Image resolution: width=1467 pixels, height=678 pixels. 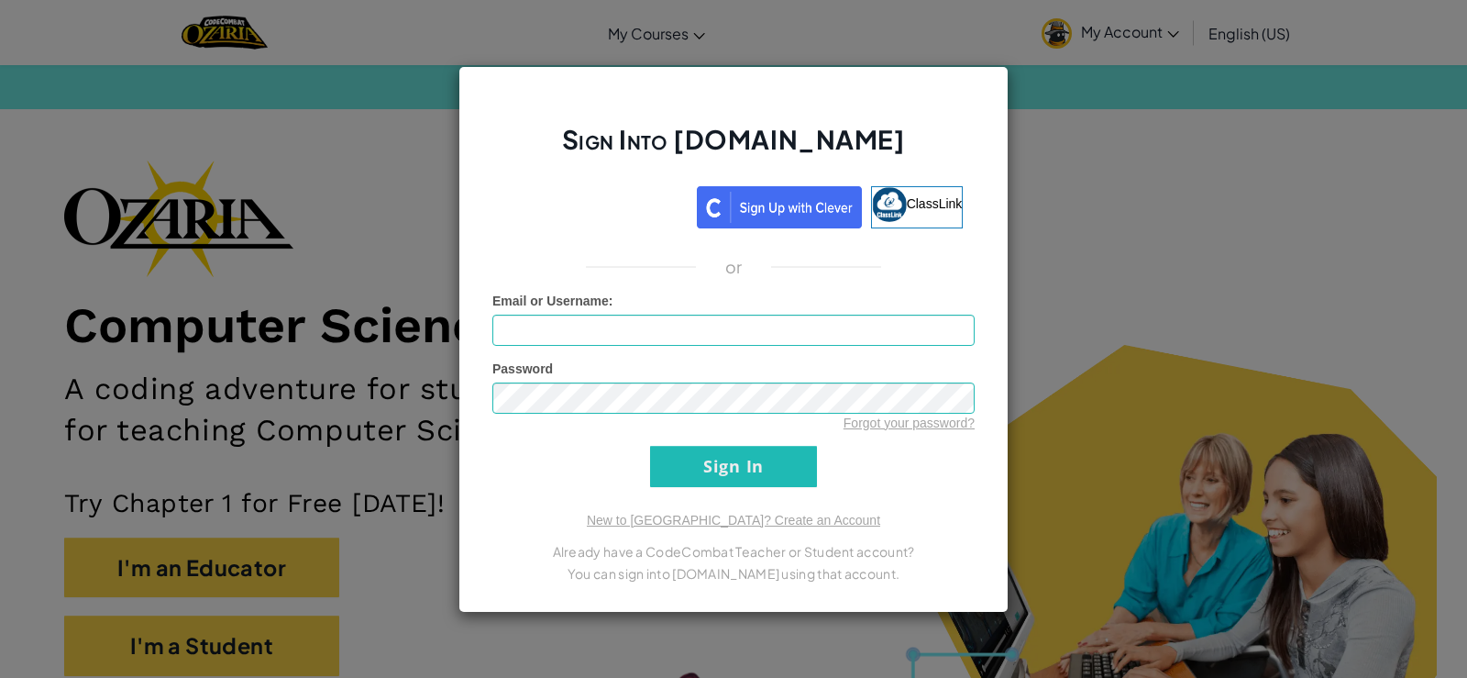 What do you see at coordinates (935, 203) in the screenshot?
I see `span: ClassLink` at bounding box center [935, 203].